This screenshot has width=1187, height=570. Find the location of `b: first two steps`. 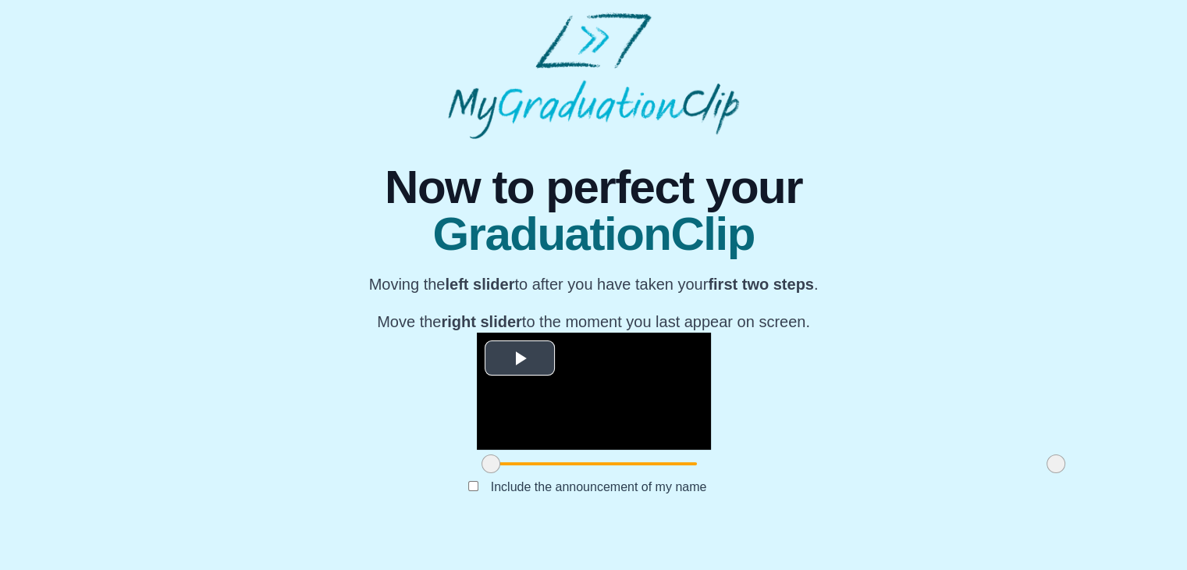

b: first two steps is located at coordinates (761, 284).